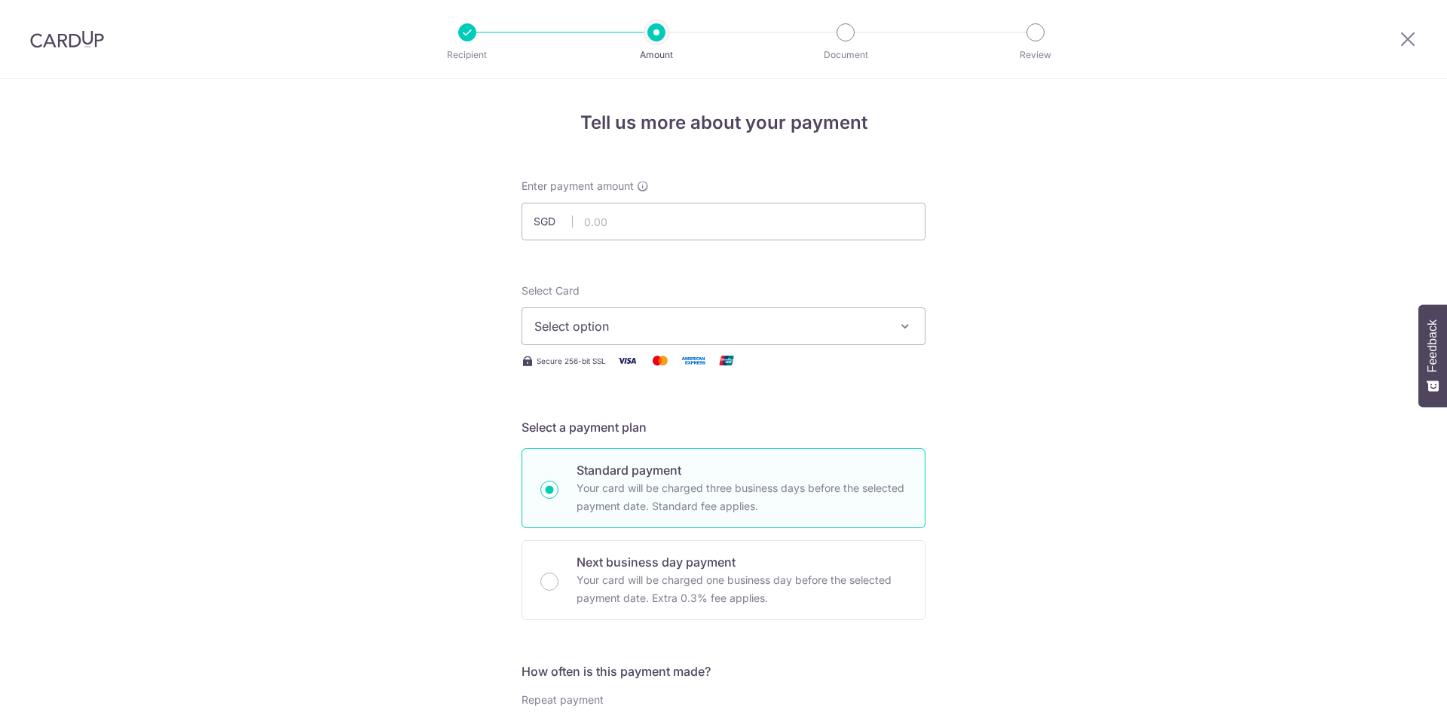 The width and height of the screenshot is (1447, 712). Describe the element at coordinates (724, 326) in the screenshot. I see `button: Select option` at that location.